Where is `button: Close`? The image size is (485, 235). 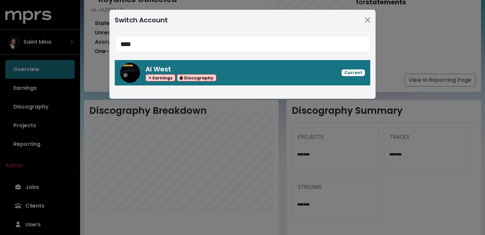 button: Close is located at coordinates (368, 20).